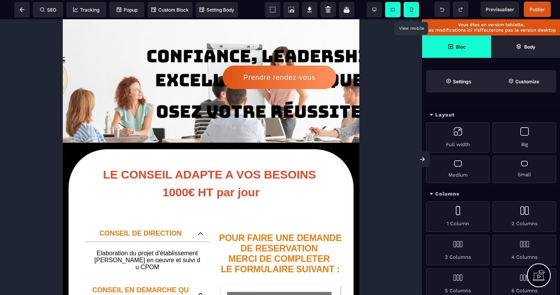 The height and width of the screenshot is (295, 560). I want to click on strong: Bloc, so click(461, 47).